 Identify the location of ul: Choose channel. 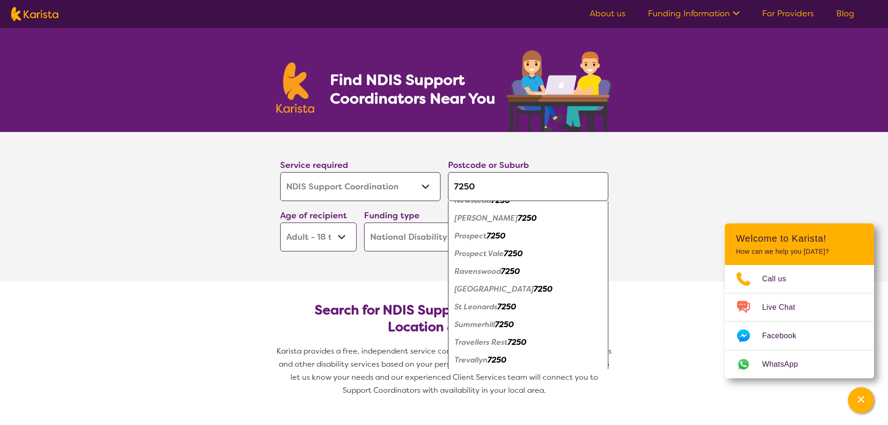
(800, 321).